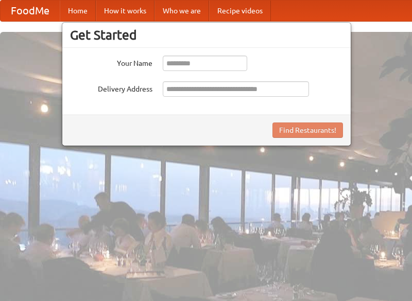 This screenshot has width=412, height=301. What do you see at coordinates (206, 35) in the screenshot?
I see `h3: Get Started` at bounding box center [206, 35].